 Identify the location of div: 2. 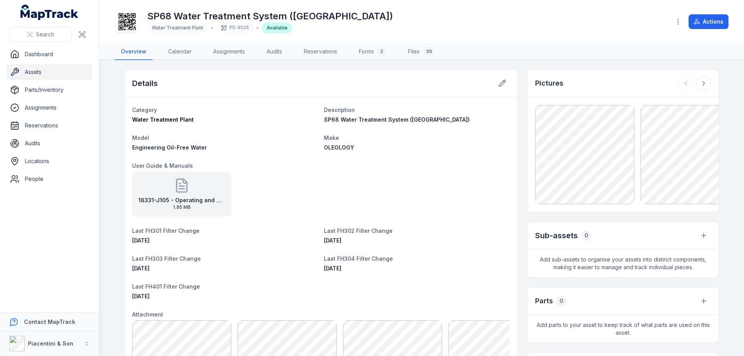
(382, 52).